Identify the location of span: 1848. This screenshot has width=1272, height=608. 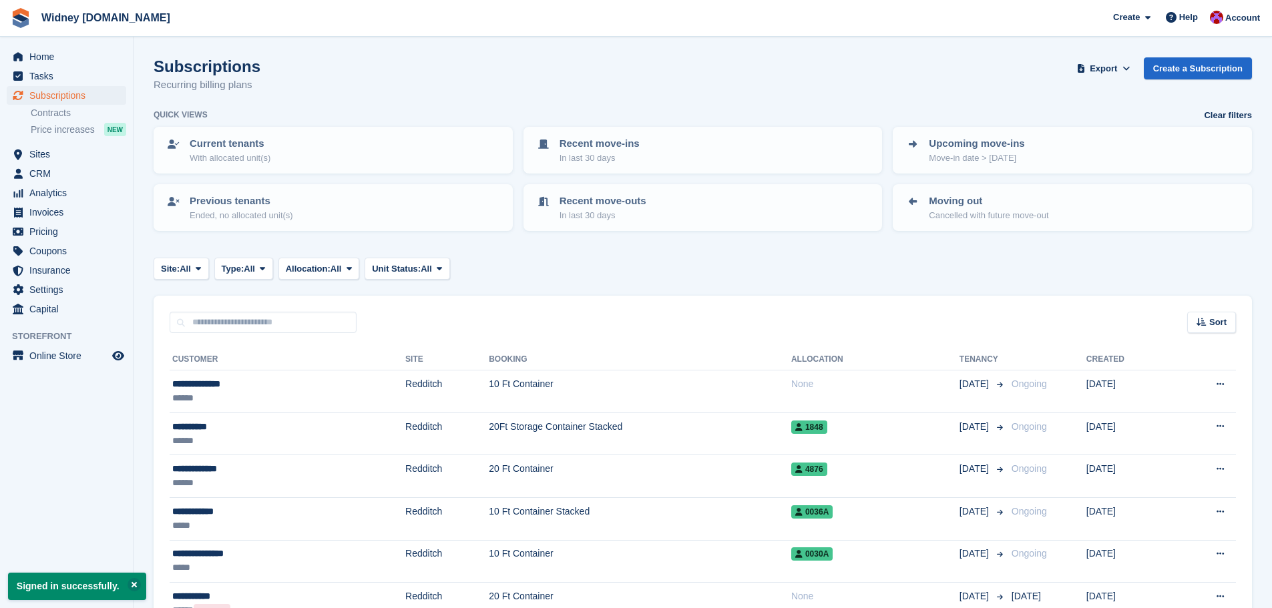
(809, 427).